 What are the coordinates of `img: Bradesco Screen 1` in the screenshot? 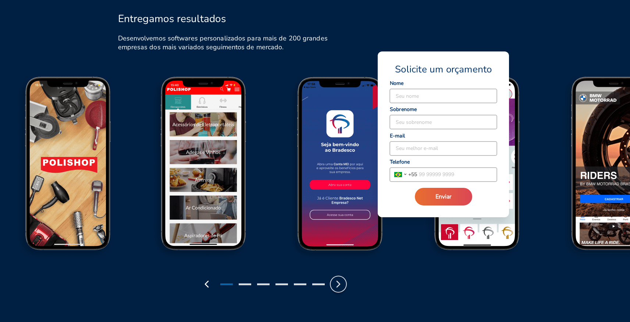 It's located at (342, 170).